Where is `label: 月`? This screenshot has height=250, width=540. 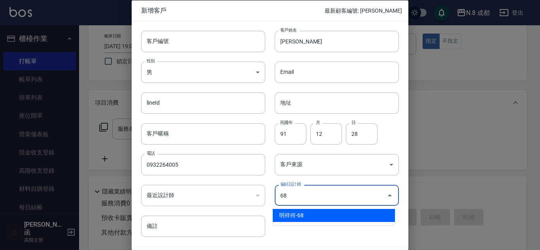 label: 月 is located at coordinates (318, 122).